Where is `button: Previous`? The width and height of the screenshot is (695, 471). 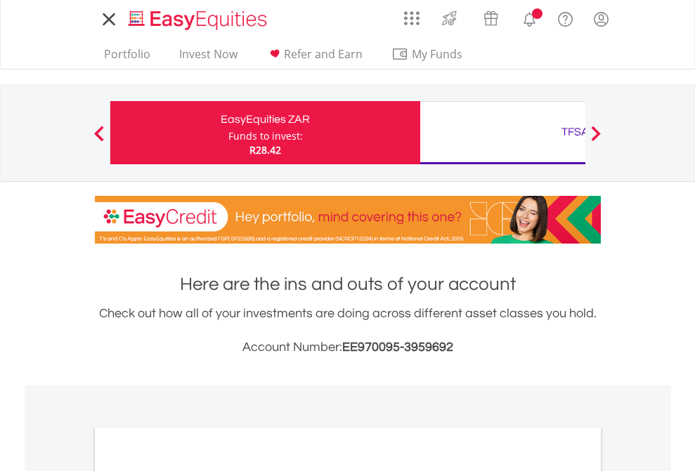 button: Previous is located at coordinates (99, 140).